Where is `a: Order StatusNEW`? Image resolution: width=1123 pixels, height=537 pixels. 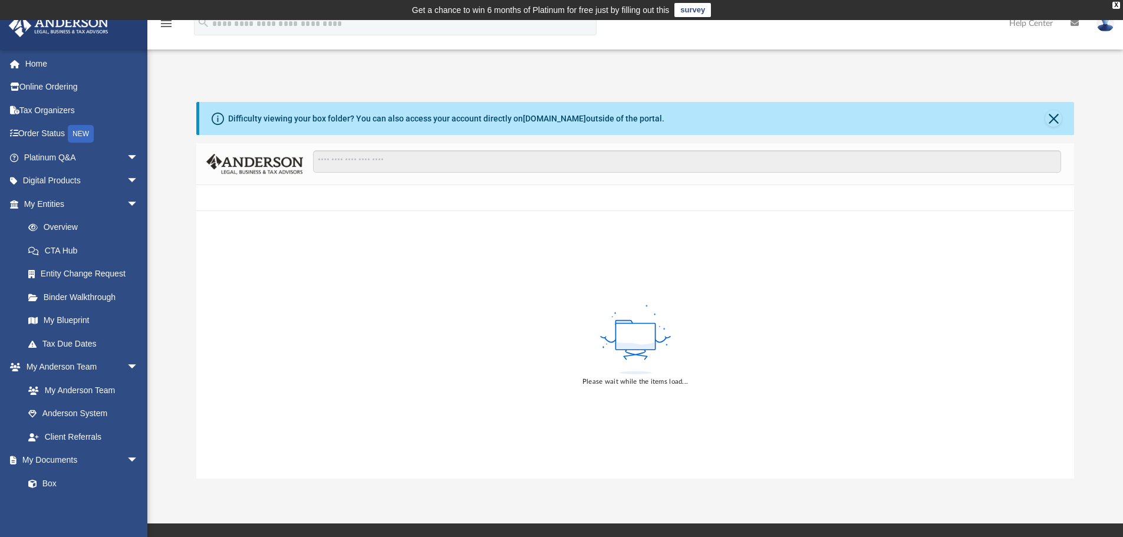 a: Order StatusNEW is located at coordinates (82, 134).